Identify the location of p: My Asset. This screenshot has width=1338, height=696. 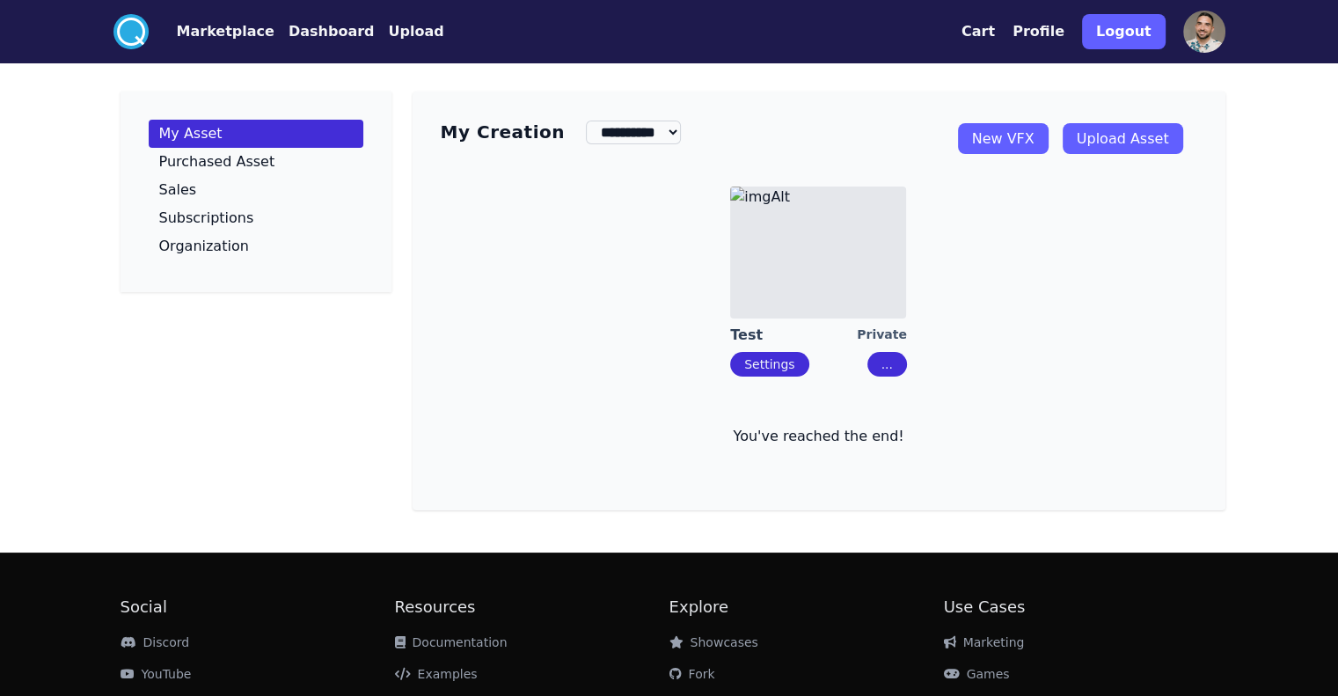
(191, 134).